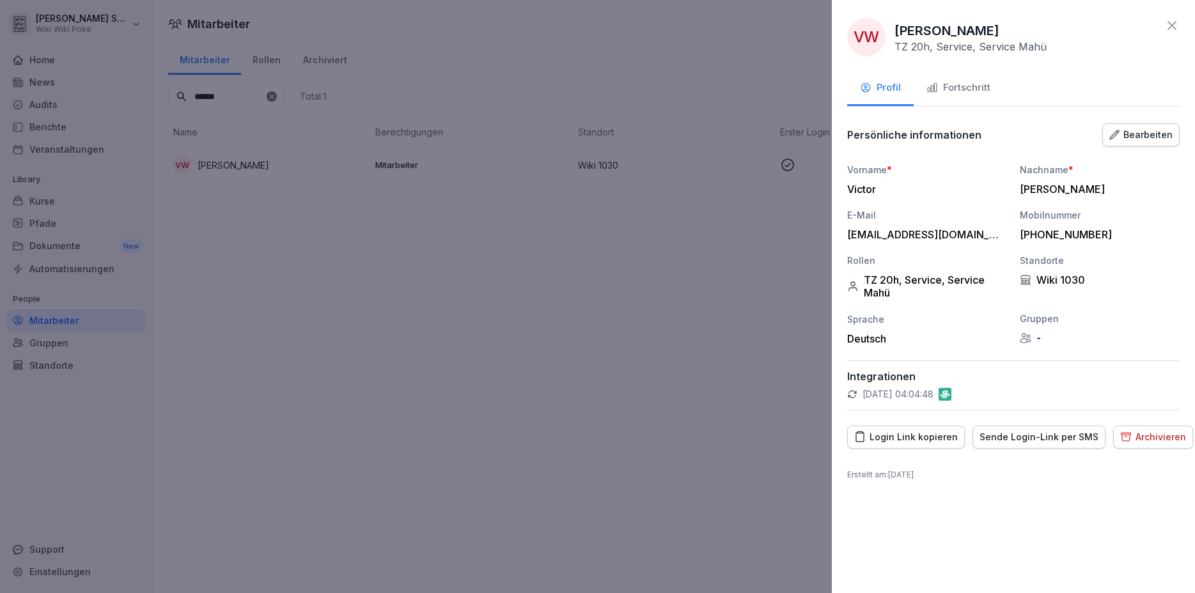 This screenshot has height=593, width=1195. I want to click on img: gastromatic.png, so click(945, 394).